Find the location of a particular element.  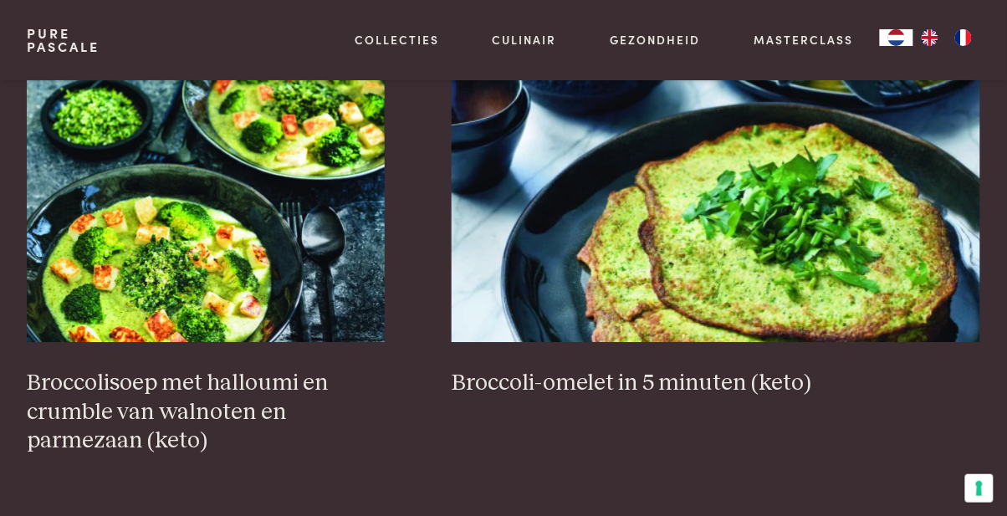

a: EN is located at coordinates (930, 38).